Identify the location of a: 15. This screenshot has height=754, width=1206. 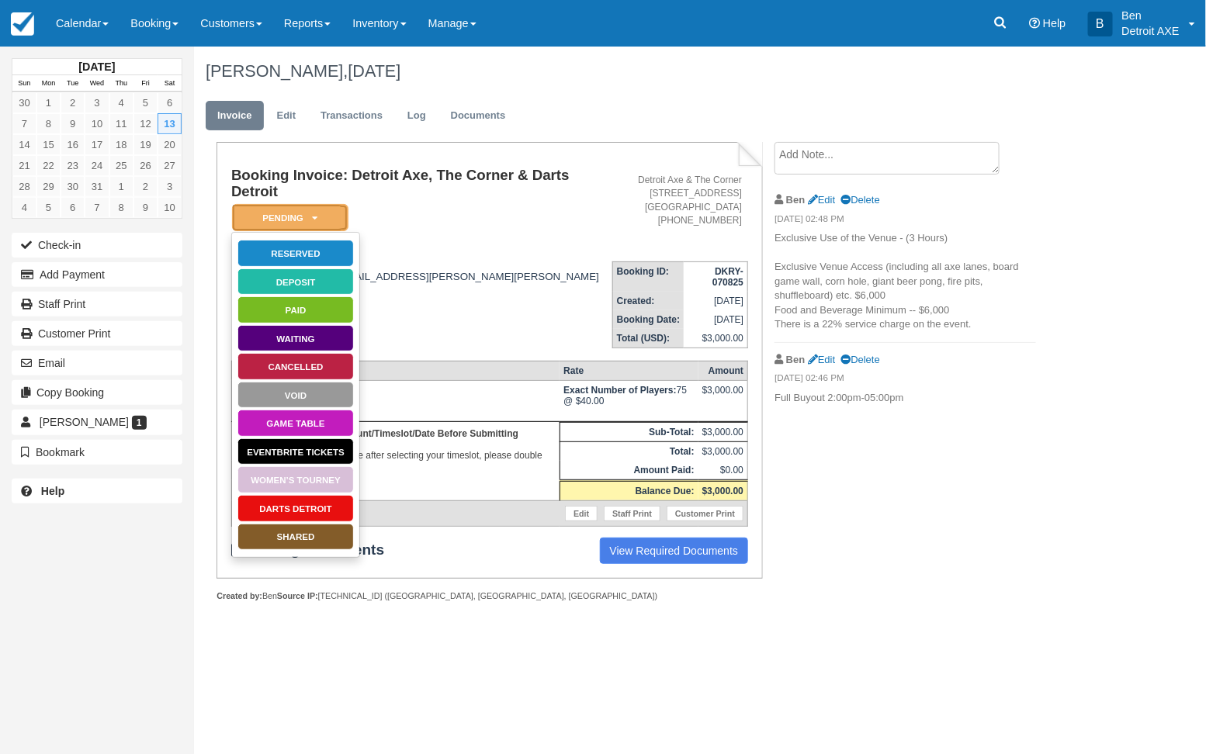
(48, 144).